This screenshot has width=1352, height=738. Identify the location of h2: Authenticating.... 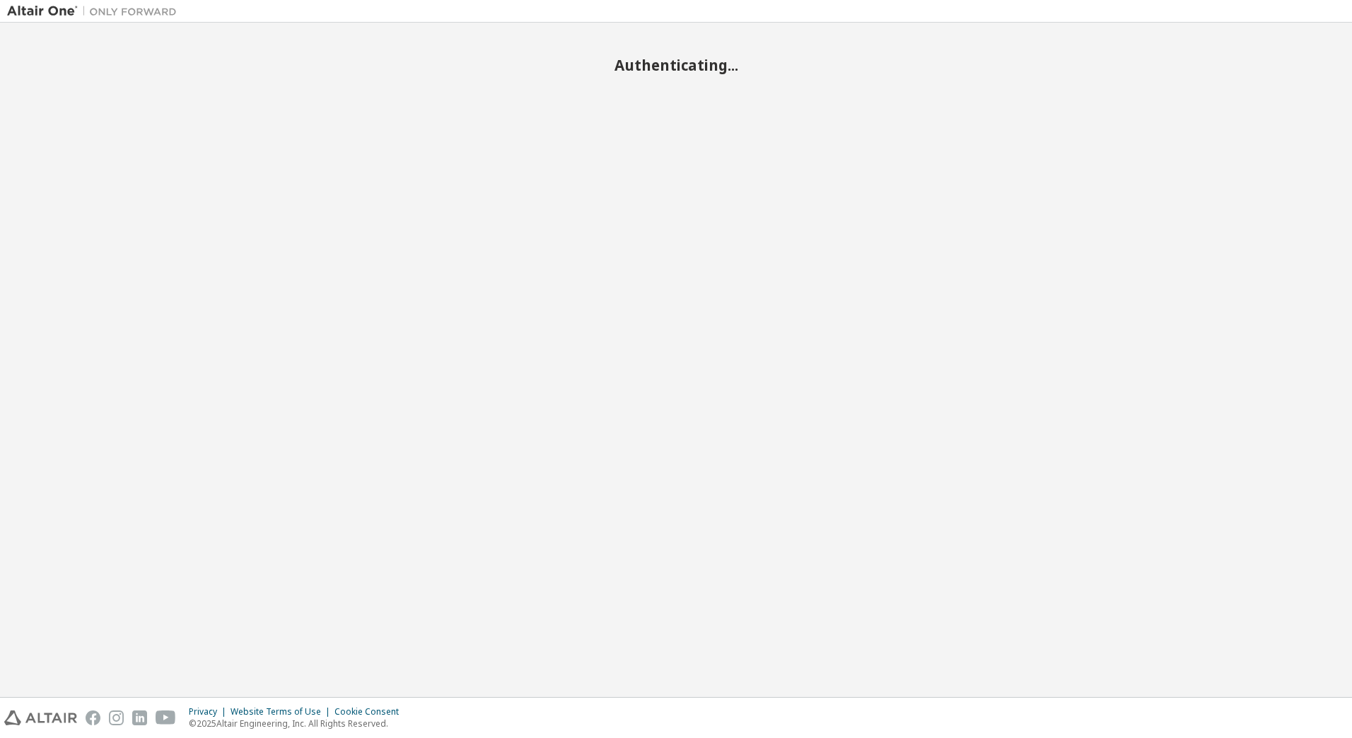
(676, 65).